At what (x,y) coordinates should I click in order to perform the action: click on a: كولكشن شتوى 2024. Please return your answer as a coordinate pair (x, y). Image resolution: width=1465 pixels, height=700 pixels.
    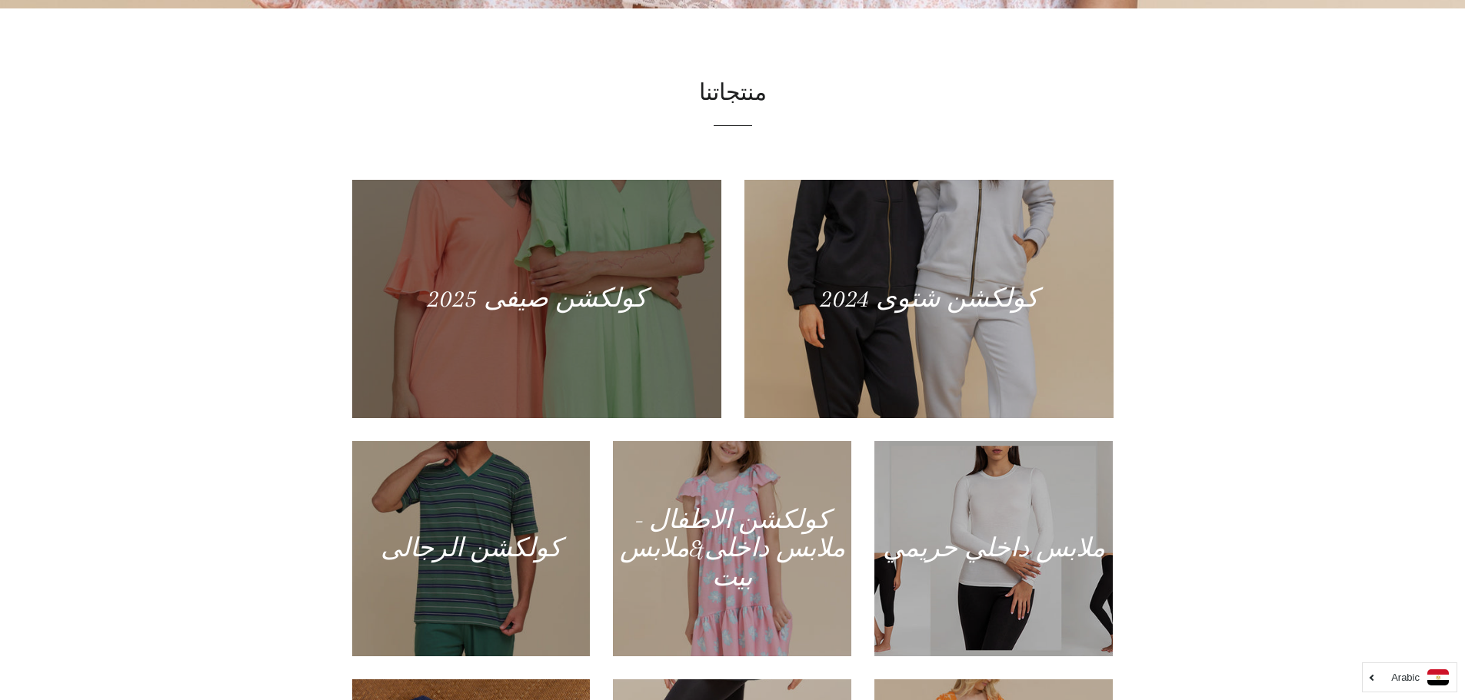
    Looking at the image, I should click on (929, 299).